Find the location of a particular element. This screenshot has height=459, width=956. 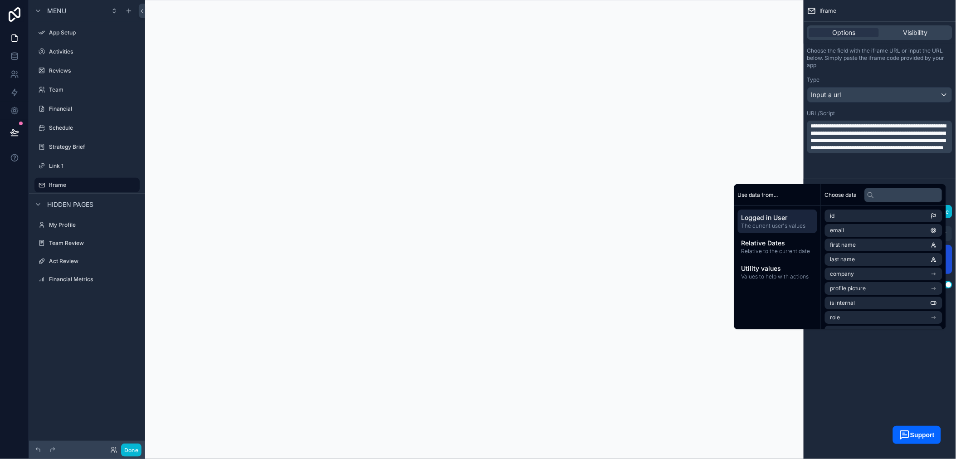

span: The current user's values is located at coordinates (777, 226).